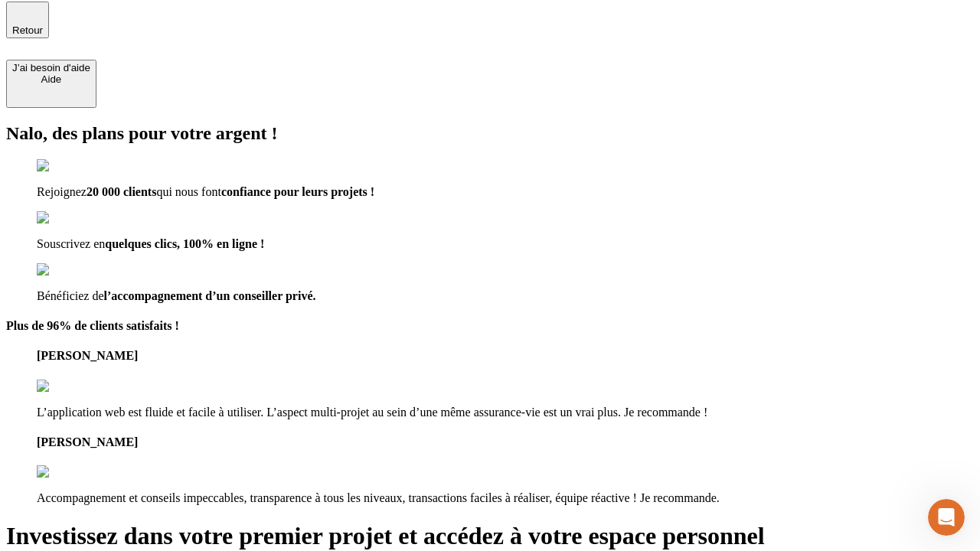 This screenshot has width=980, height=551. I want to click on p: Accompagnement et conseils impeccables, transparence à tous les niveaux, transactions faciles à r..., so click(505, 499).